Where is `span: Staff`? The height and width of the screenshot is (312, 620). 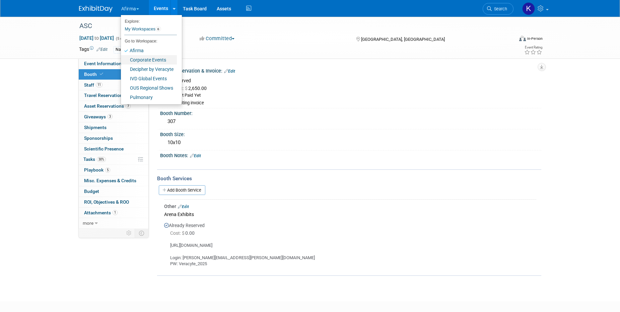
span: Staff is located at coordinates (93, 85).